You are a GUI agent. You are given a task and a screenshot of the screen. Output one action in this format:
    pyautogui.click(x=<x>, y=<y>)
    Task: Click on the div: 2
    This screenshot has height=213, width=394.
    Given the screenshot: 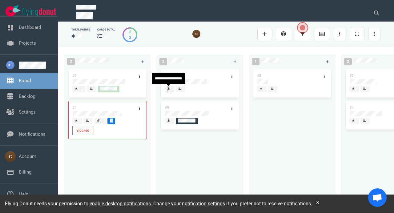 What is the action you would take?
    pyautogui.click(x=130, y=32)
    